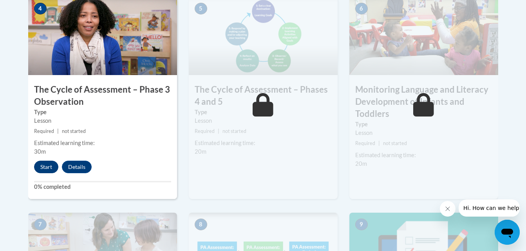 Image resolution: width=526 pixels, height=251 pixels. I want to click on span: 6, so click(362, 9).